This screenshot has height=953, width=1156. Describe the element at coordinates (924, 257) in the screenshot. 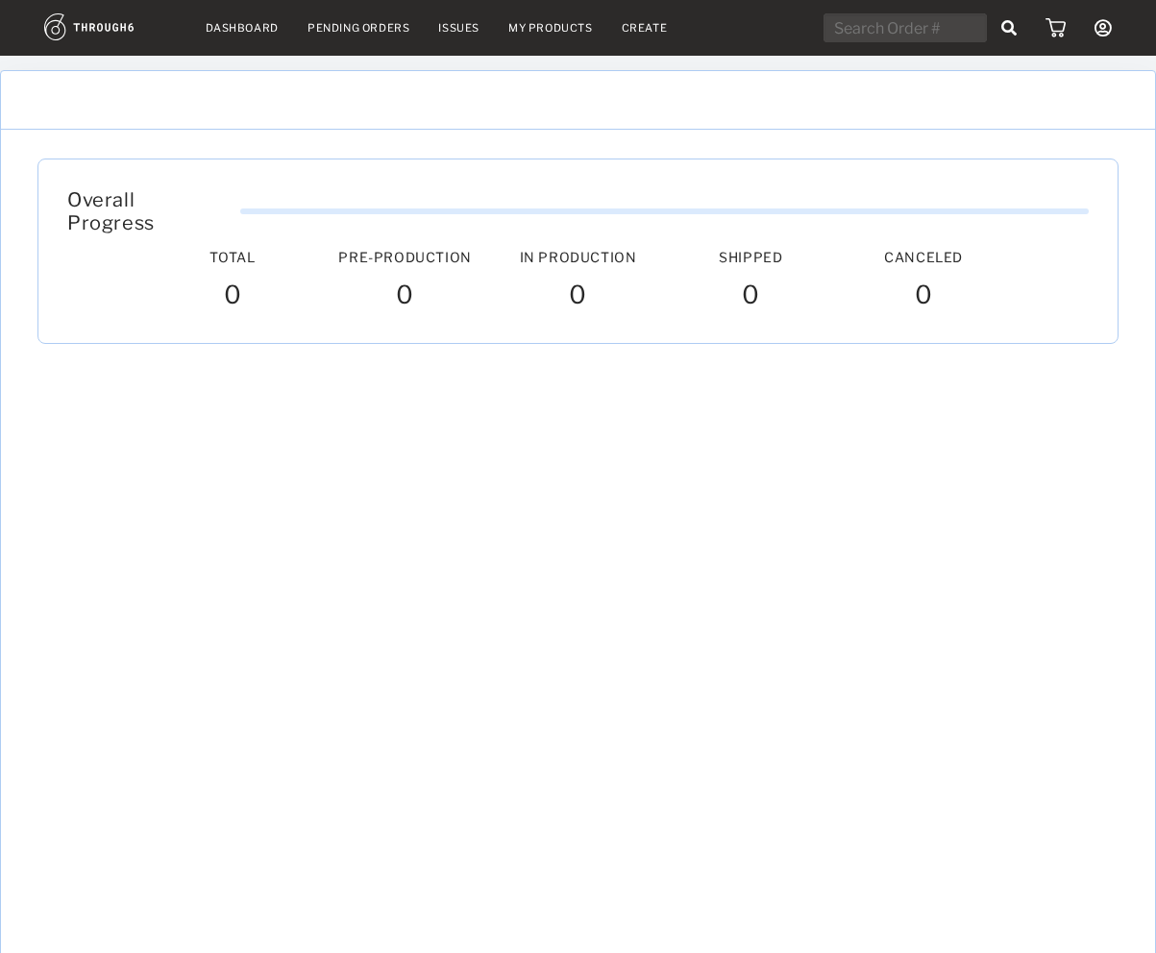

I see `span: Canceled` at that location.